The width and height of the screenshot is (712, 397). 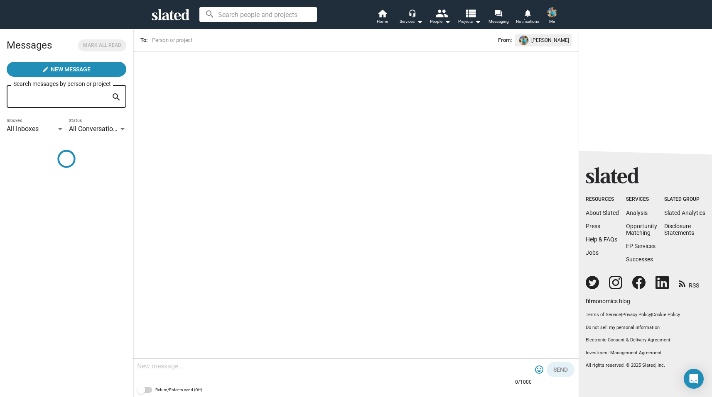 What do you see at coordinates (411, 17) in the screenshot?
I see `button: Services` at bounding box center [411, 17].